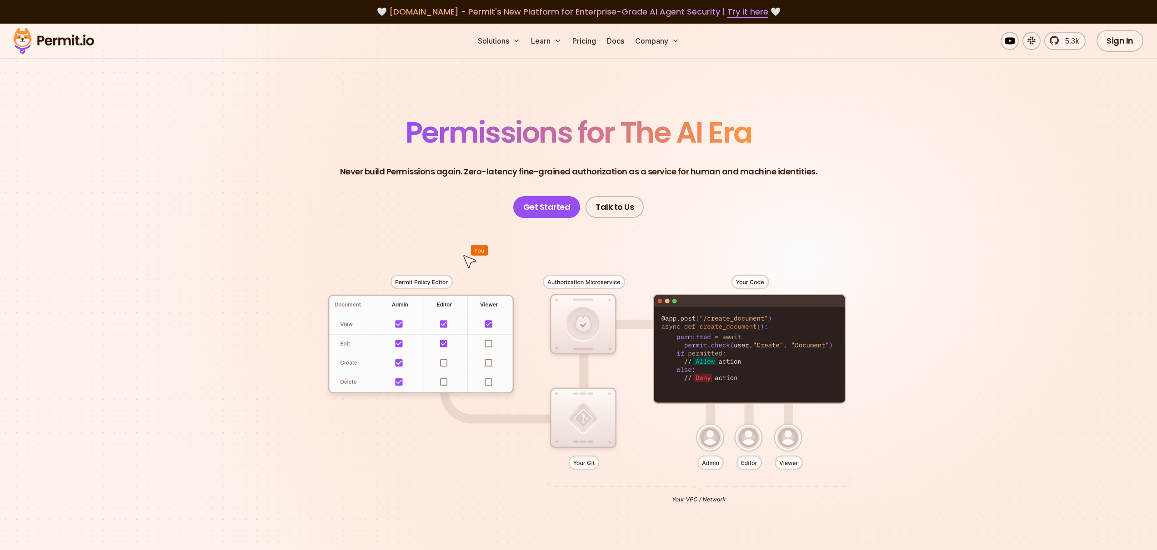  I want to click on a: 5.3k, so click(1064, 41).